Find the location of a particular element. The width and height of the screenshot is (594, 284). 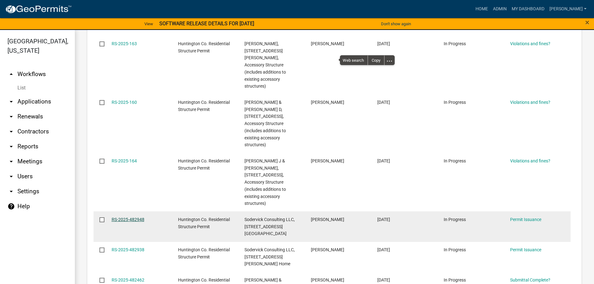

a: RS-2025-160 is located at coordinates (124, 102).